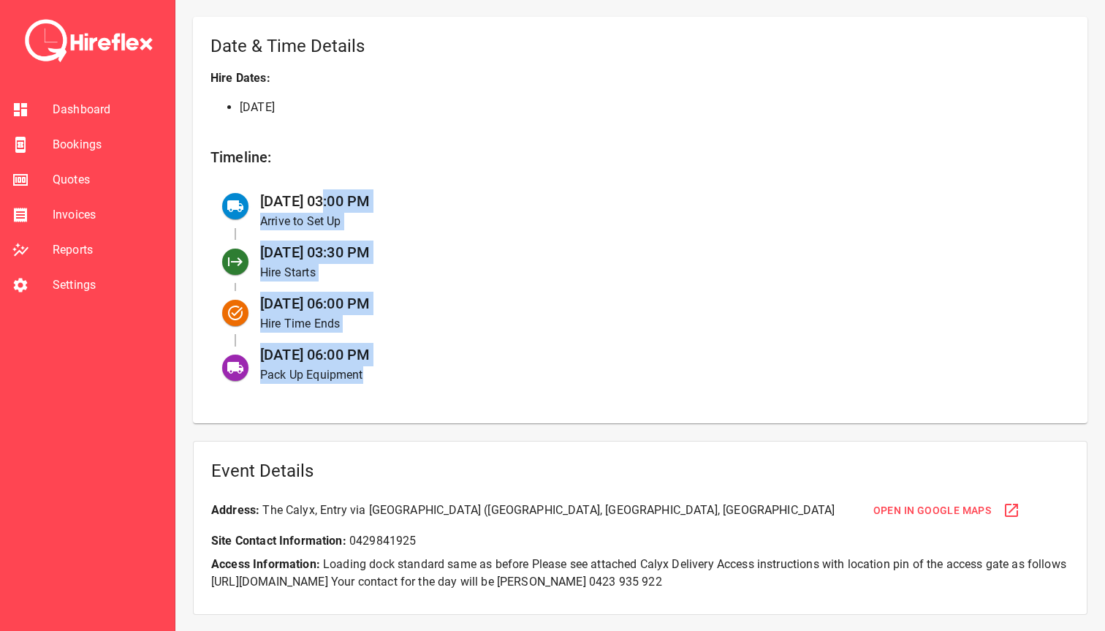 This screenshot has width=1105, height=631. What do you see at coordinates (278, 540) in the screenshot?
I see `b: Site Contact Information:` at bounding box center [278, 540].